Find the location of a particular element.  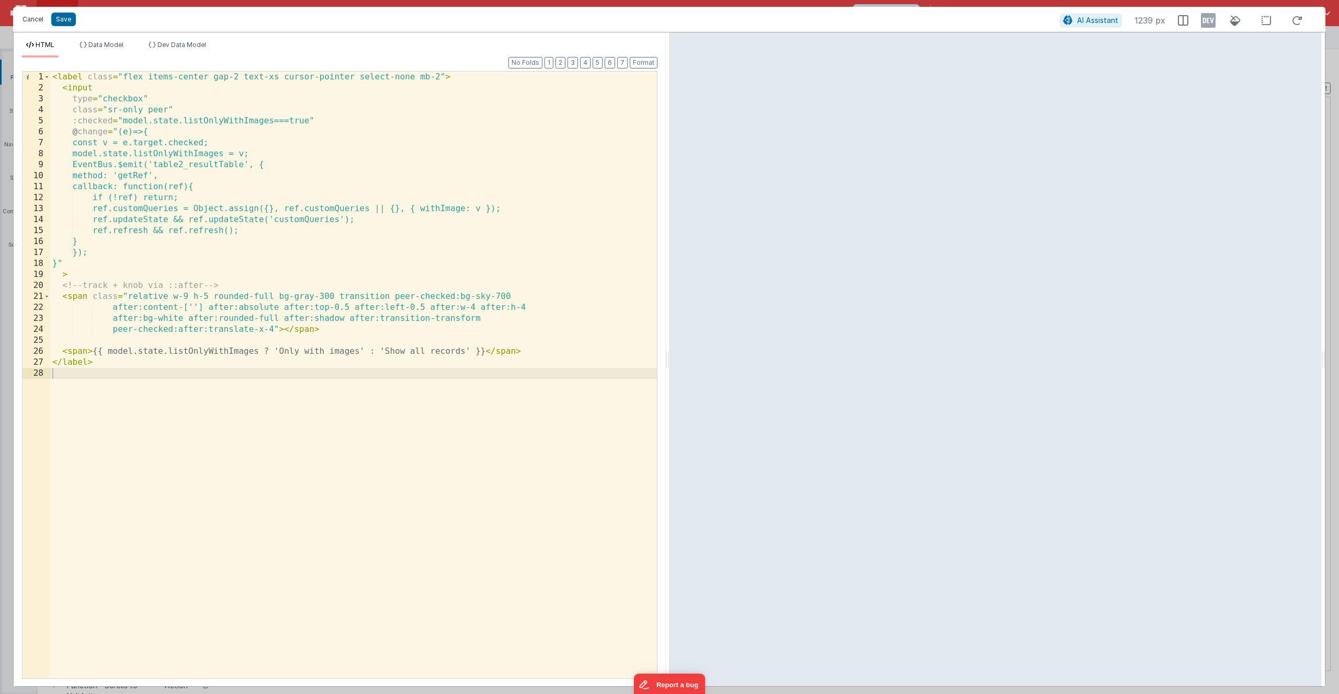

div: 6 is located at coordinates (36, 132).